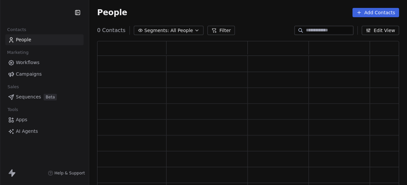 The image size is (407, 185). I want to click on span: Workflows, so click(28, 62).